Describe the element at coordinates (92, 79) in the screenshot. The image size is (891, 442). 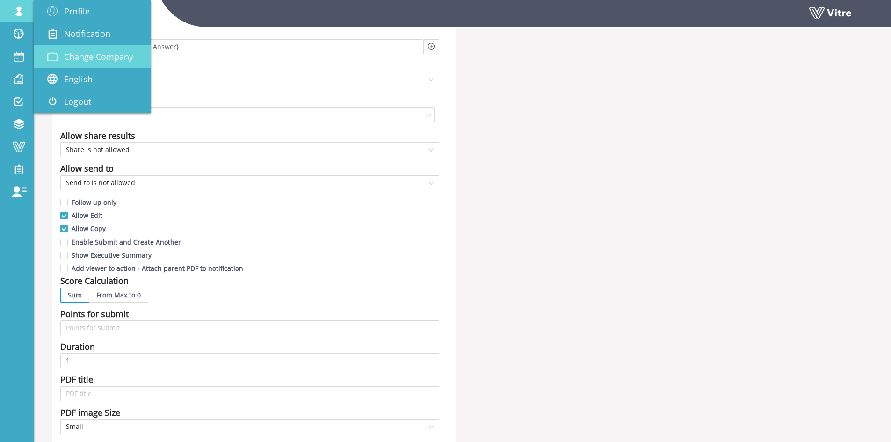
I see `a: English` at that location.